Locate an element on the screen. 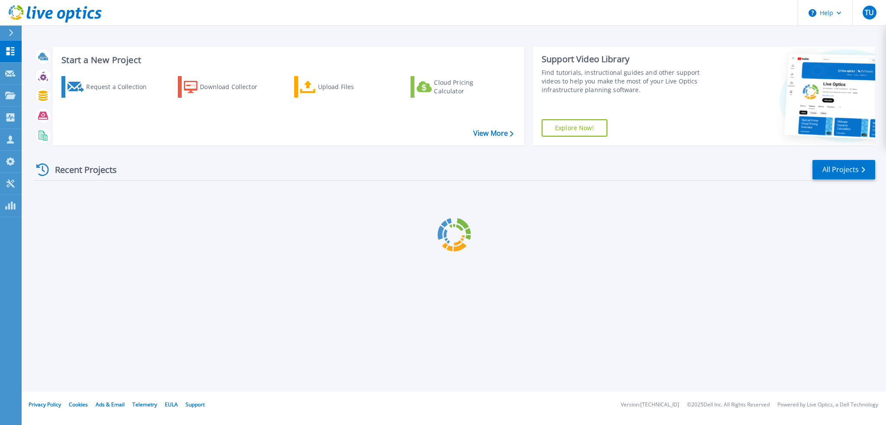 Image resolution: width=886 pixels, height=425 pixels. a: View More is located at coordinates (493, 133).